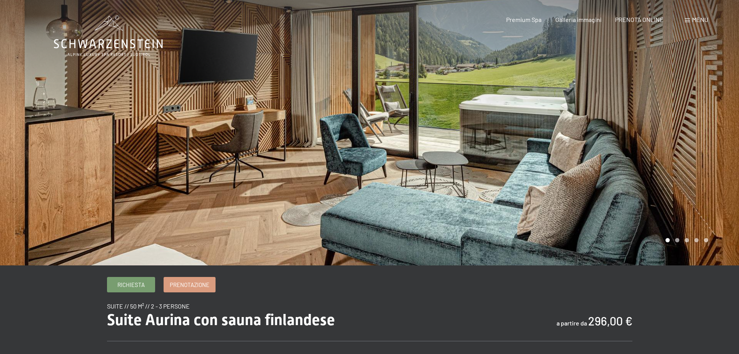  I want to click on span: suite // 50 m² // 2 - 3 persone, so click(148, 306).